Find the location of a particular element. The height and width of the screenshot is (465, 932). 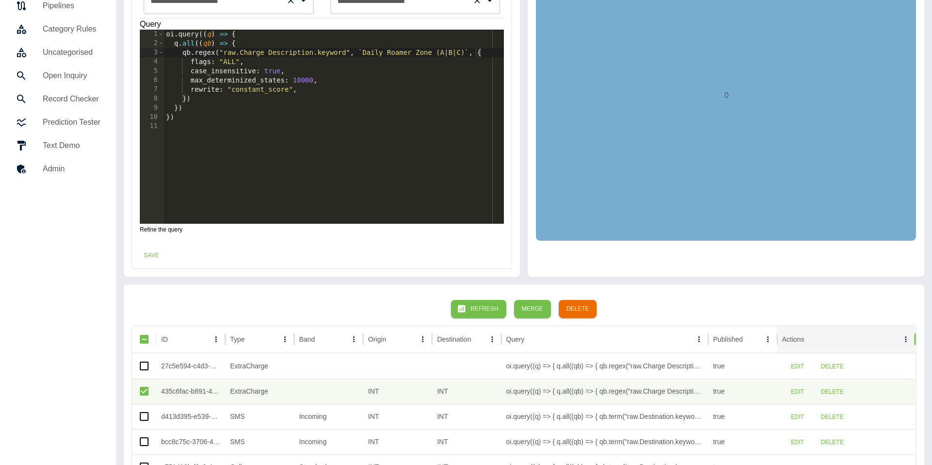

a: Uncategorised is located at coordinates (58, 52).